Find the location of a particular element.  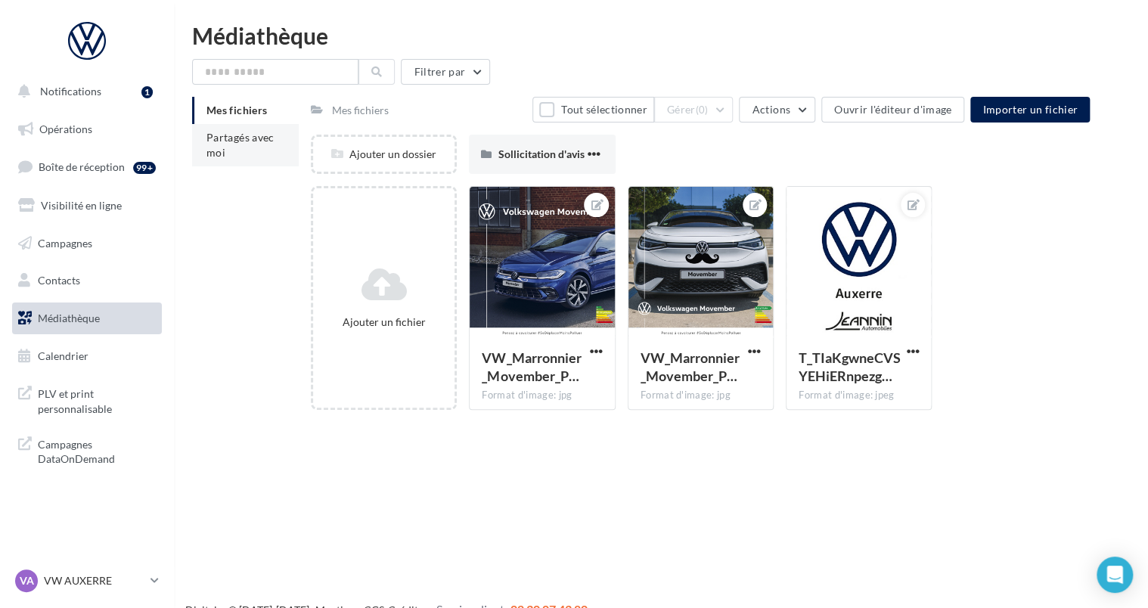

button: Filtrer par is located at coordinates (445, 72).